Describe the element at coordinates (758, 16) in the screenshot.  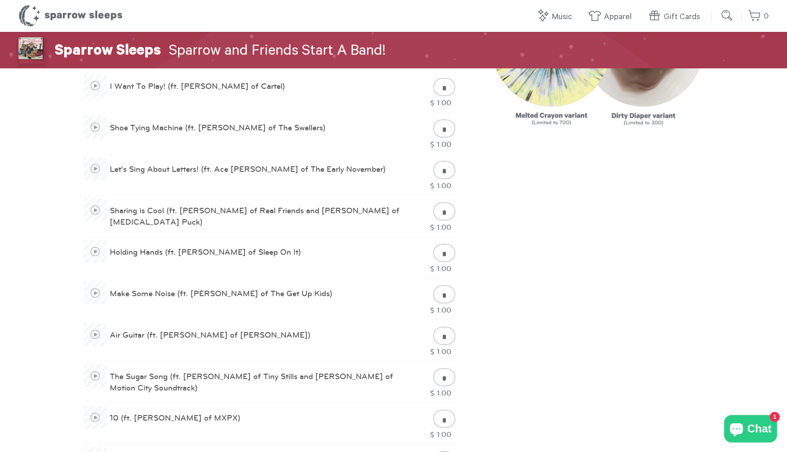
I see `a: 0` at that location.